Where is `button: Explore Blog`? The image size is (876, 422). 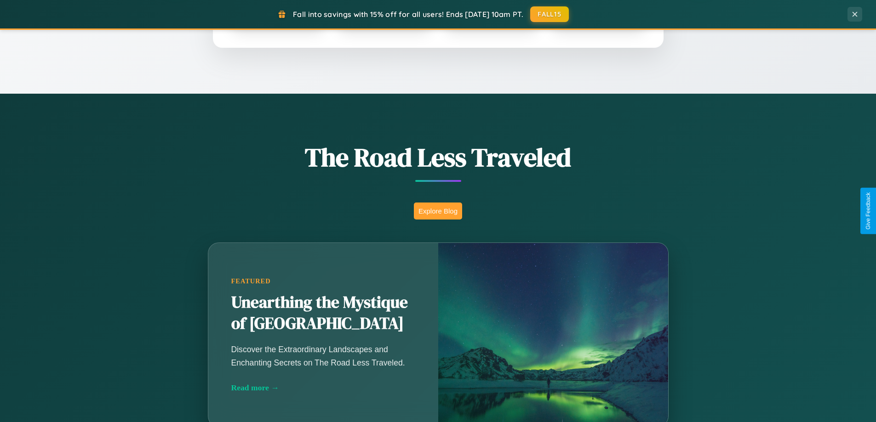 button: Explore Blog is located at coordinates (438, 211).